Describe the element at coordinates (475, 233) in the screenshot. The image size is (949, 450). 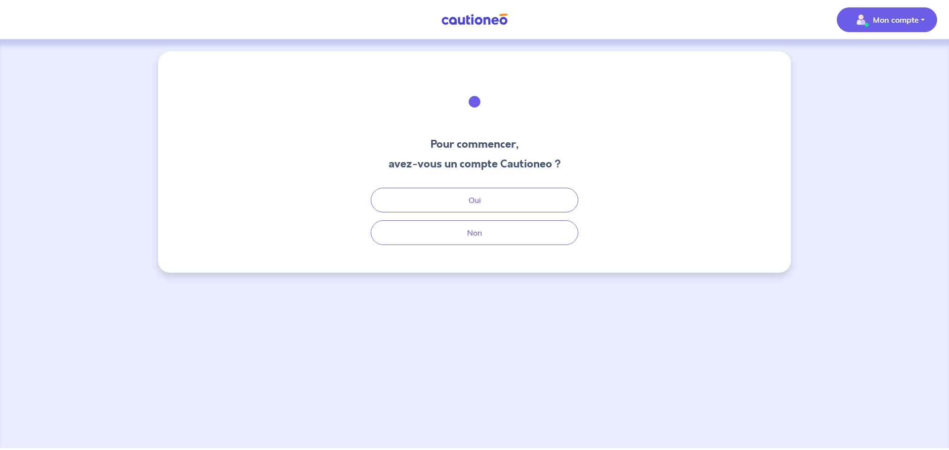
I see `button: Non` at that location.